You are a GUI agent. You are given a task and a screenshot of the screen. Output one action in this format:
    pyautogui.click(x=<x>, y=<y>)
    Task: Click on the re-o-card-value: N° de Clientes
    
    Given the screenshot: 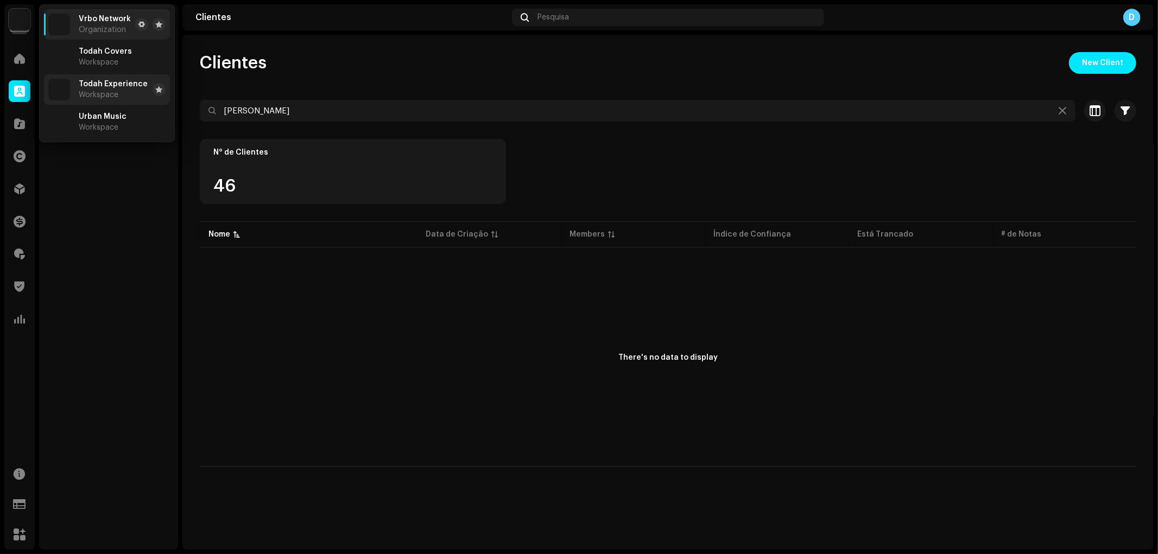 What is the action you would take?
    pyautogui.click(x=353, y=172)
    